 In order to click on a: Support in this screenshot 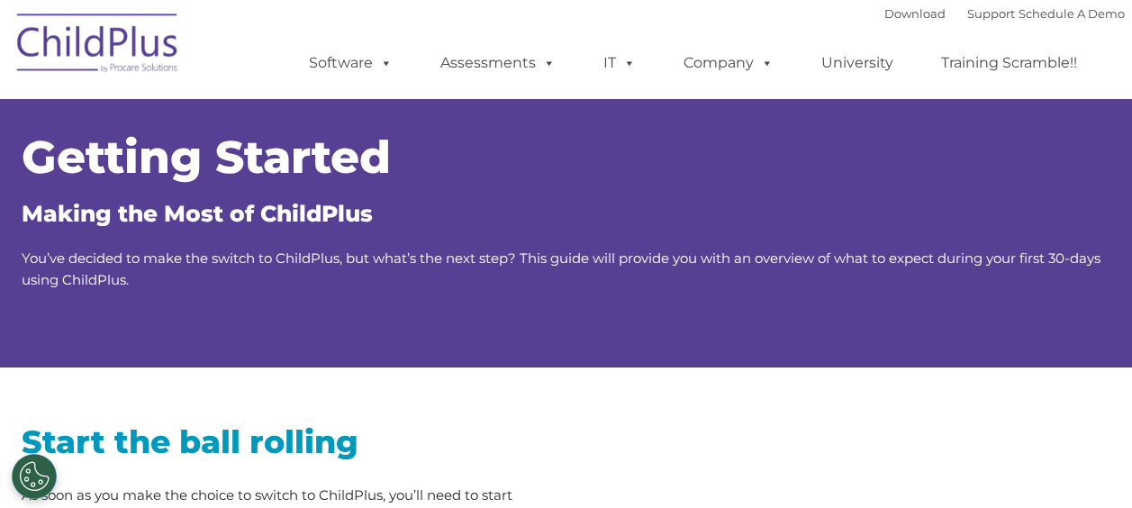, I will do `click(990, 14)`.